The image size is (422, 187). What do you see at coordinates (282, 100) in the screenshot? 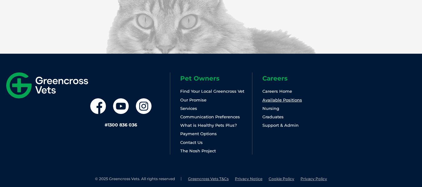
I see `a: Available Positions` at bounding box center [282, 100].